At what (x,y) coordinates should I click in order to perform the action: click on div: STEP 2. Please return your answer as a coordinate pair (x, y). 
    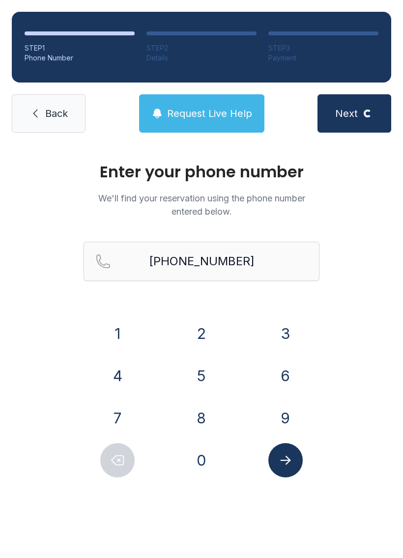
    Looking at the image, I should click on (202, 48).